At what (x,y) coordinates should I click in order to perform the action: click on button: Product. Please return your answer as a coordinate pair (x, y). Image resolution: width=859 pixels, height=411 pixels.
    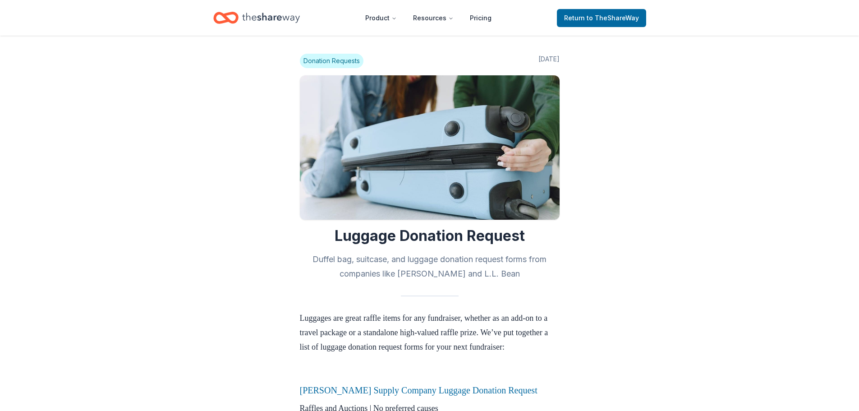
    Looking at the image, I should click on (381, 18).